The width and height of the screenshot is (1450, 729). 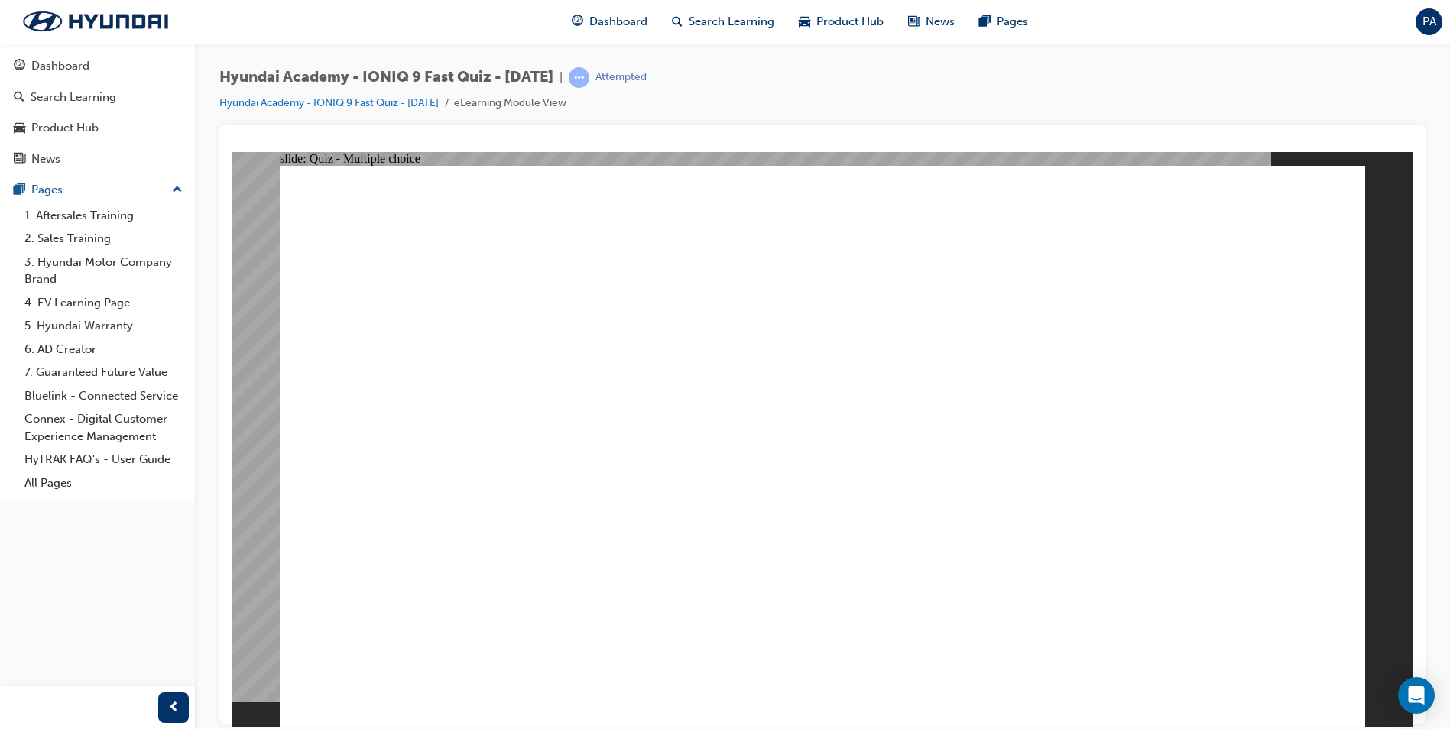 What do you see at coordinates (97, 190) in the screenshot?
I see `button: Pages` at bounding box center [97, 190].